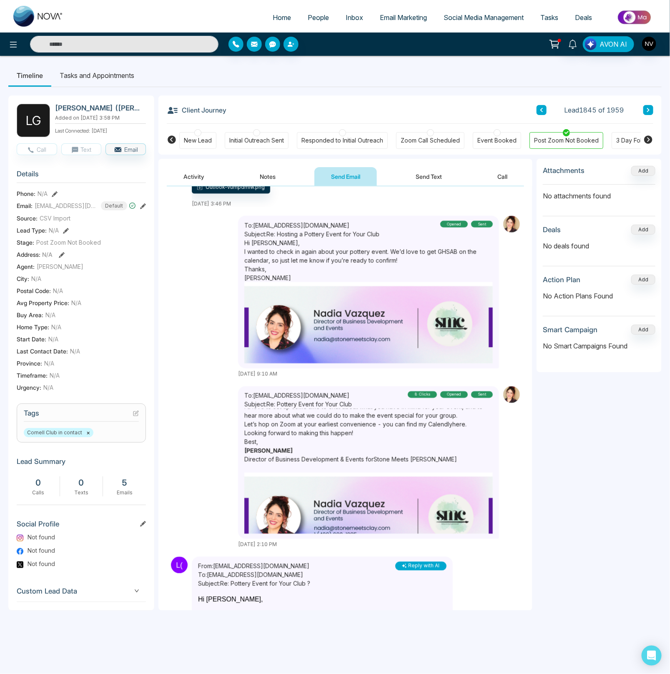  Describe the element at coordinates (599, 346) in the screenshot. I see `p: No Smart Campaigns Found` at that location.